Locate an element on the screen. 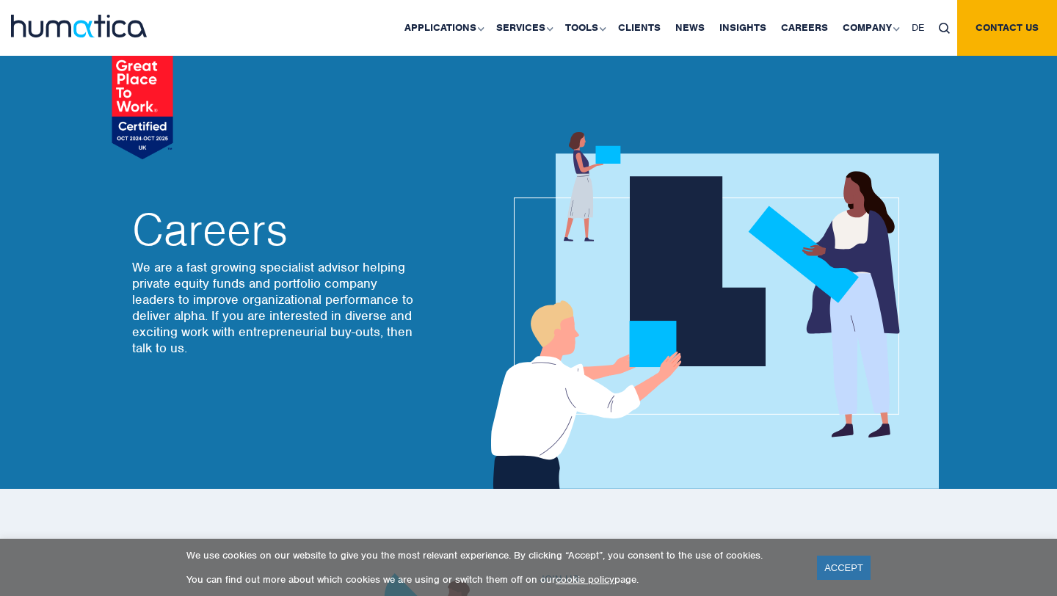  img: search_icon is located at coordinates (944, 28).